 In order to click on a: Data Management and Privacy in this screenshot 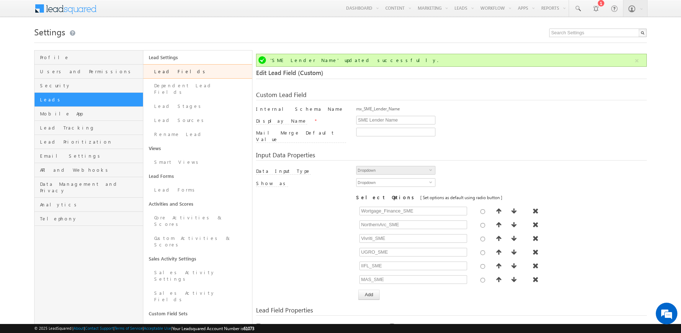, I will do `click(89, 187)`.